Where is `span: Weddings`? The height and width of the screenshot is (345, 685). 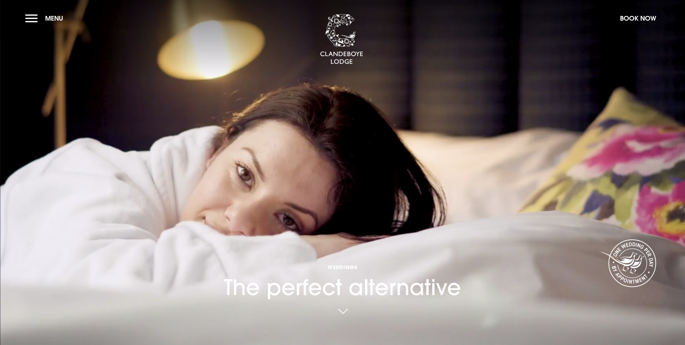 span: Weddings is located at coordinates (343, 267).